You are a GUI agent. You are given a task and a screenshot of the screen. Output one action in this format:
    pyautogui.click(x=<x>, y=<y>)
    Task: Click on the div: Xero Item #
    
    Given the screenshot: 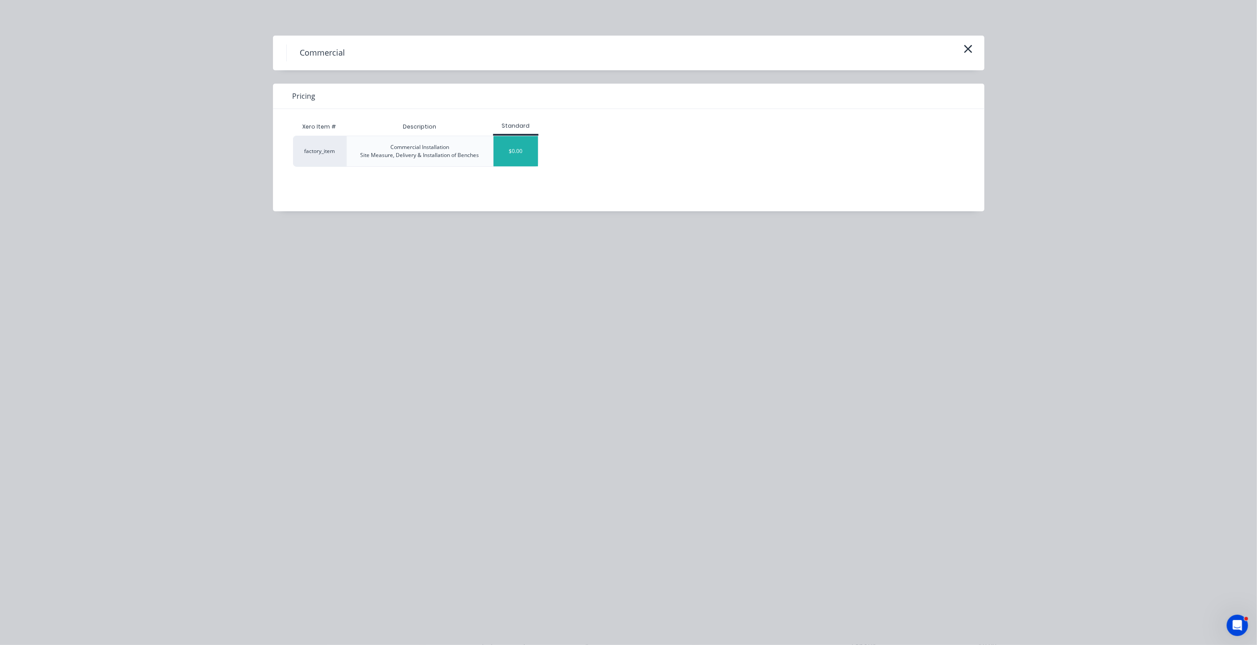 What is the action you would take?
    pyautogui.click(x=320, y=127)
    